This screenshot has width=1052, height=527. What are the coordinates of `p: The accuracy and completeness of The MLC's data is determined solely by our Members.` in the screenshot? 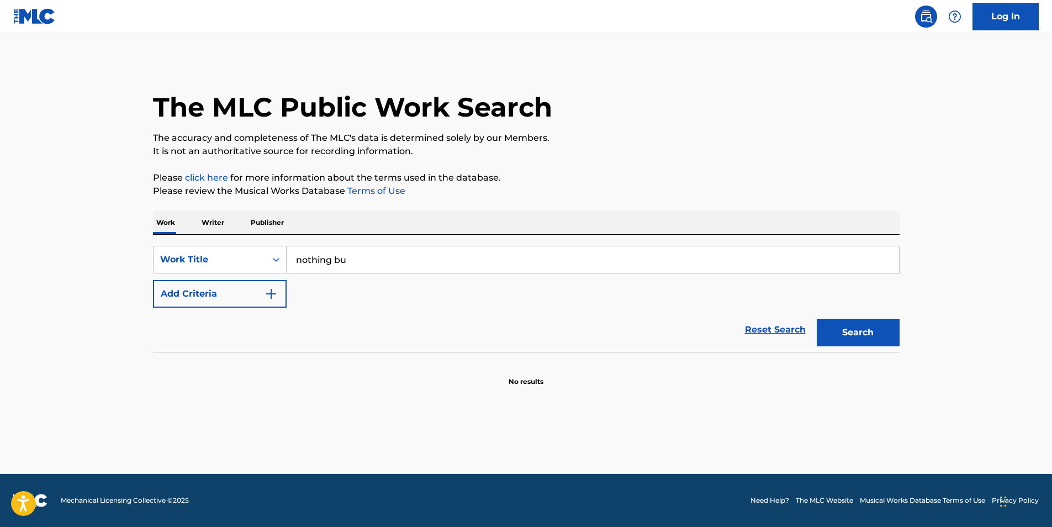 It's located at (526, 138).